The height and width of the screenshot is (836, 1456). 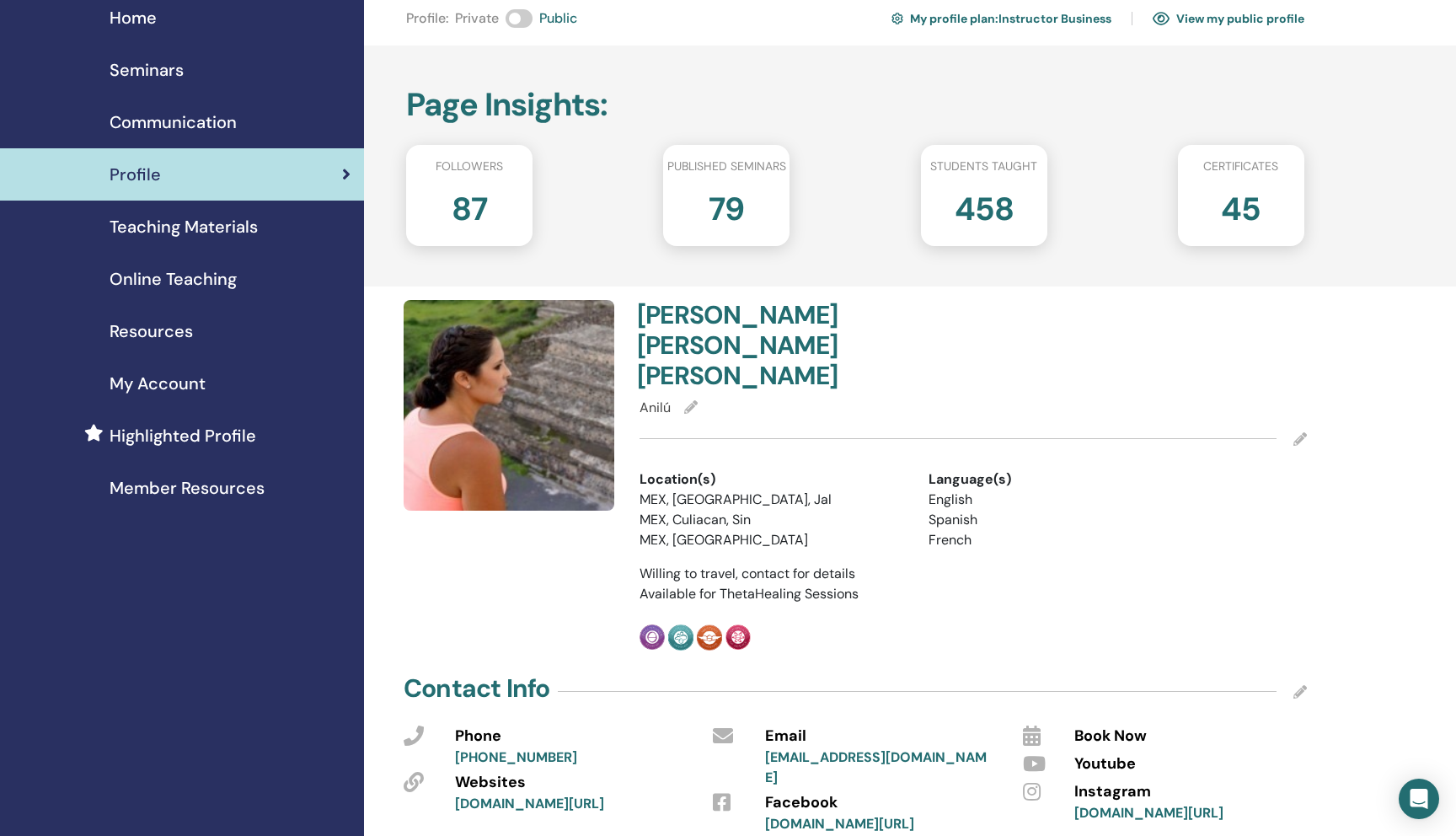 What do you see at coordinates (1060, 520) in the screenshot?
I see `li: Spanish` at bounding box center [1060, 520].